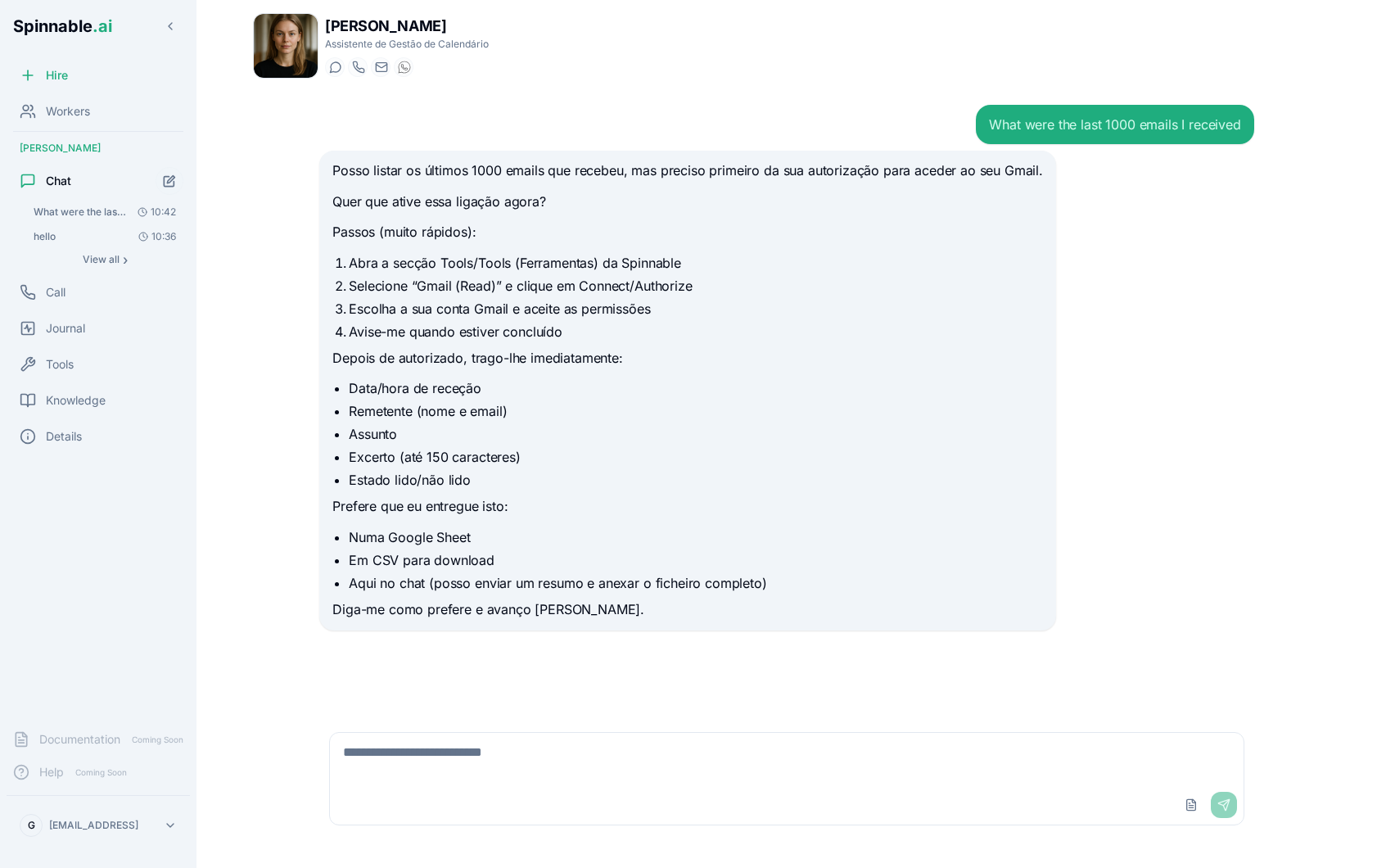  I want to click on li: Escolha a sua conta Gmail e aceite as permissões, so click(696, 309).